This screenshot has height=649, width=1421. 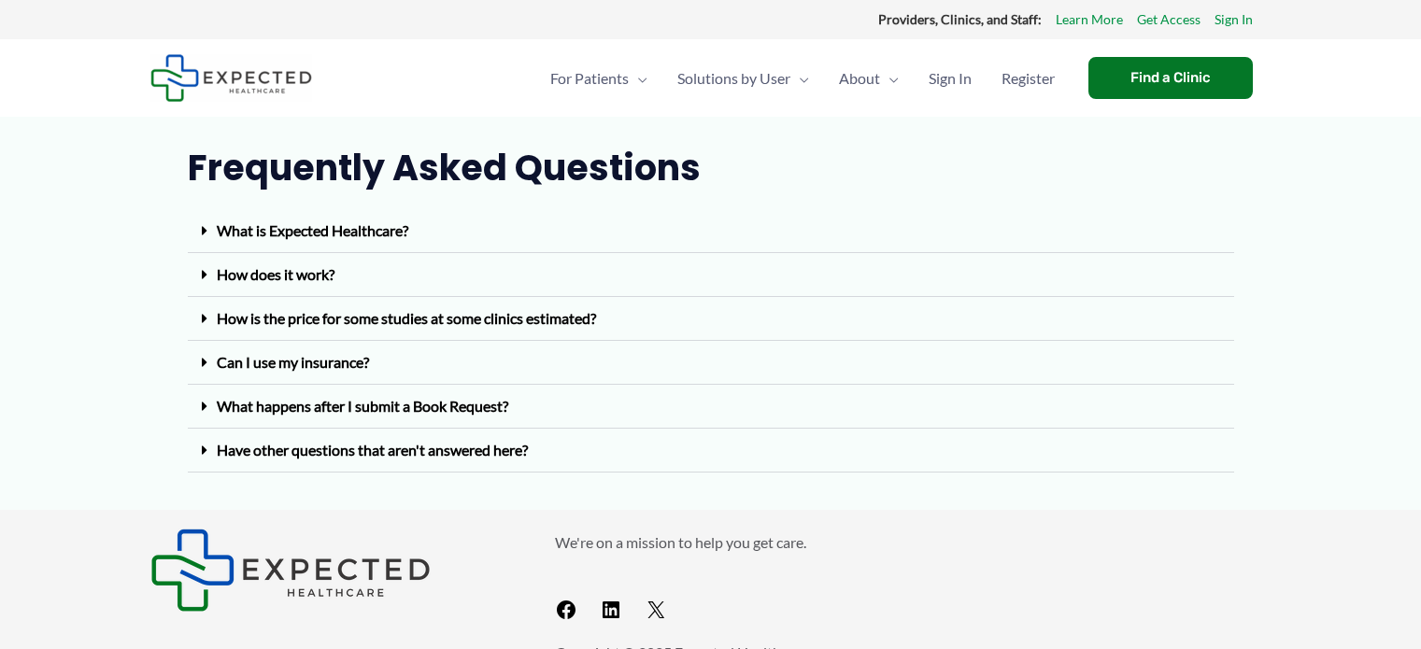 What do you see at coordinates (802, 78) in the screenshot?
I see `nav: Primary Site Navigation` at bounding box center [802, 78].